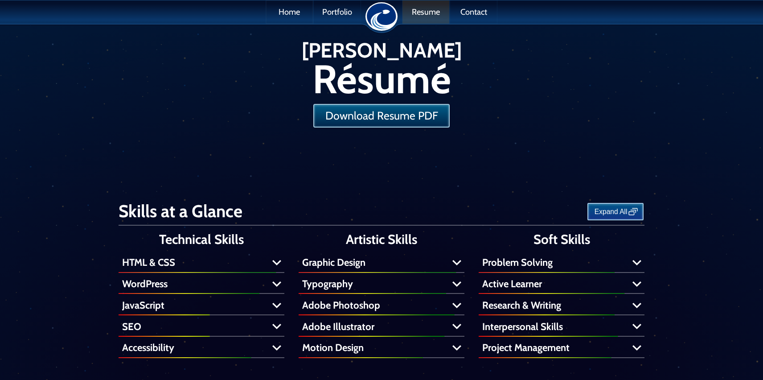  What do you see at coordinates (381, 115) in the screenshot?
I see `span: Download Resume PDF` at bounding box center [381, 115].